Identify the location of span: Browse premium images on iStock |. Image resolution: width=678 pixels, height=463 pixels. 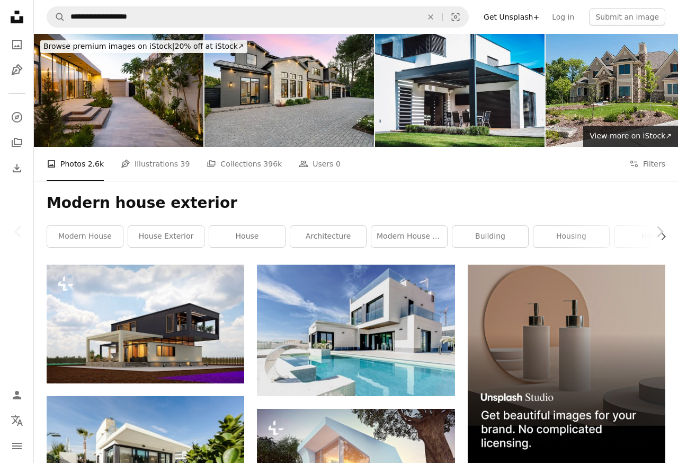
(109, 46).